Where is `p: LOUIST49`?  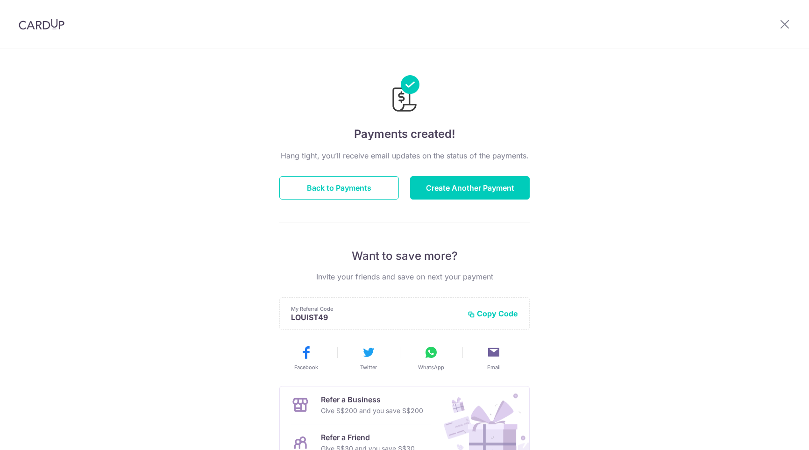
p: LOUIST49 is located at coordinates (376, 317).